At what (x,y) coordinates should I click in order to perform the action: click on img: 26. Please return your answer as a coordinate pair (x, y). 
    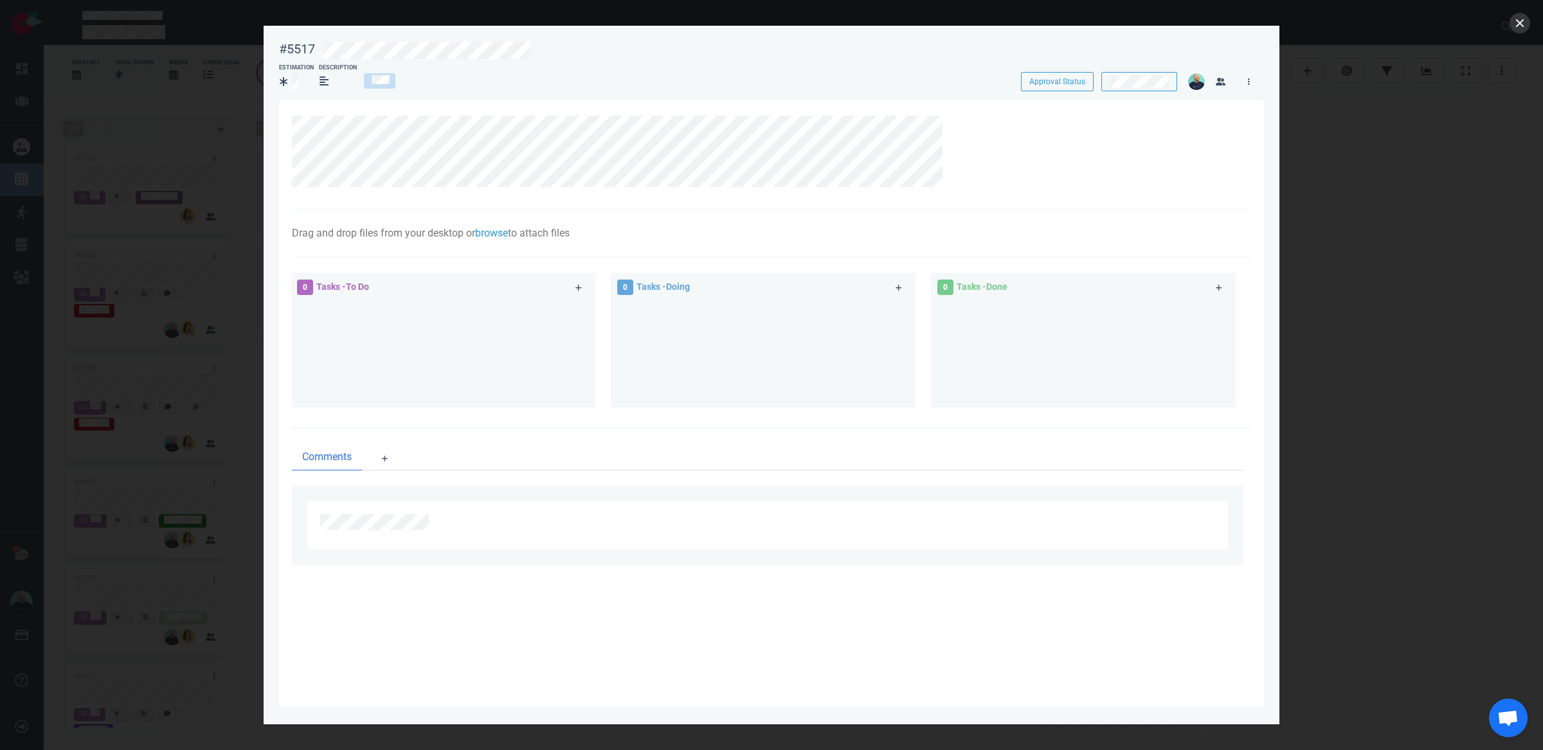
    Looking at the image, I should click on (1197, 82).